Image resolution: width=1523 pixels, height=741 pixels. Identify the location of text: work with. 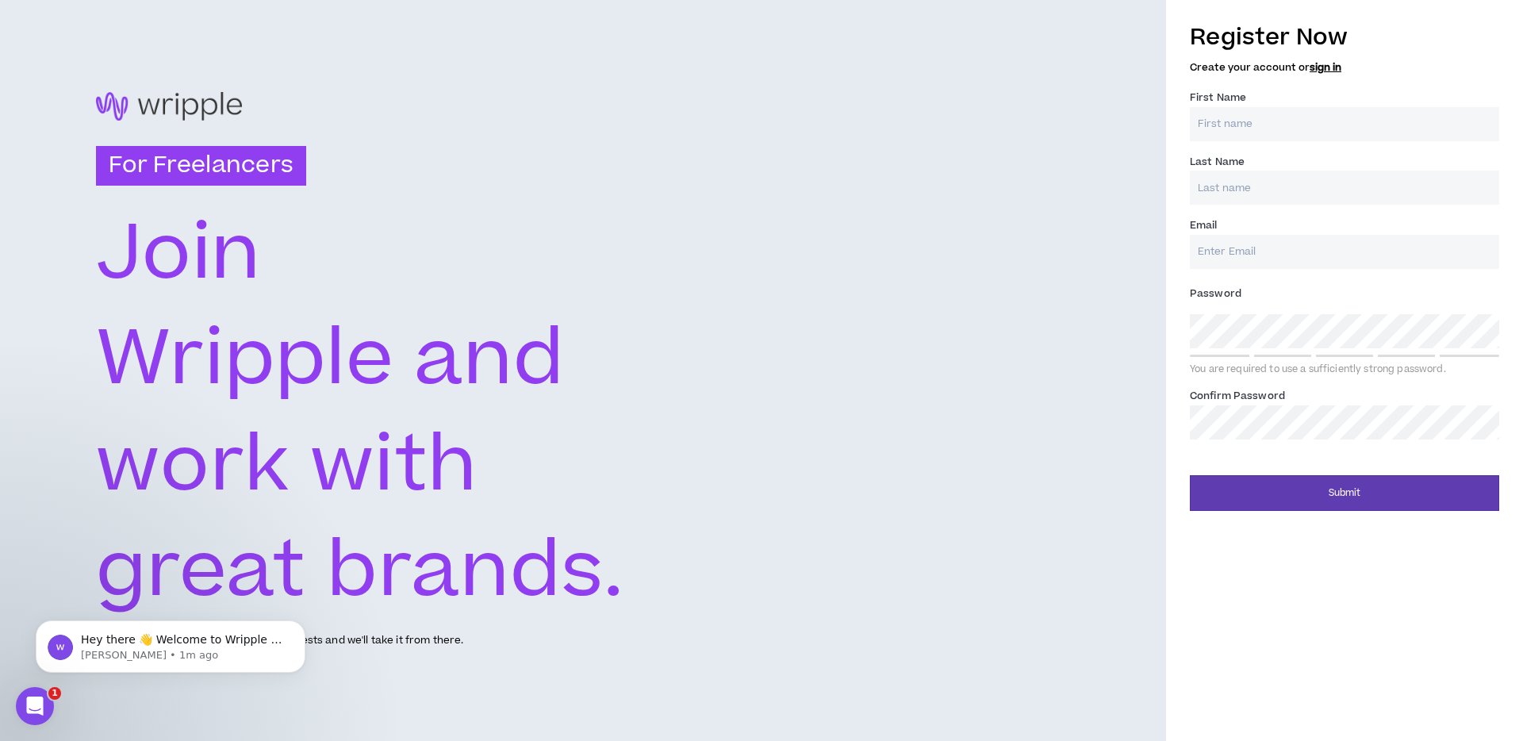
(287, 465).